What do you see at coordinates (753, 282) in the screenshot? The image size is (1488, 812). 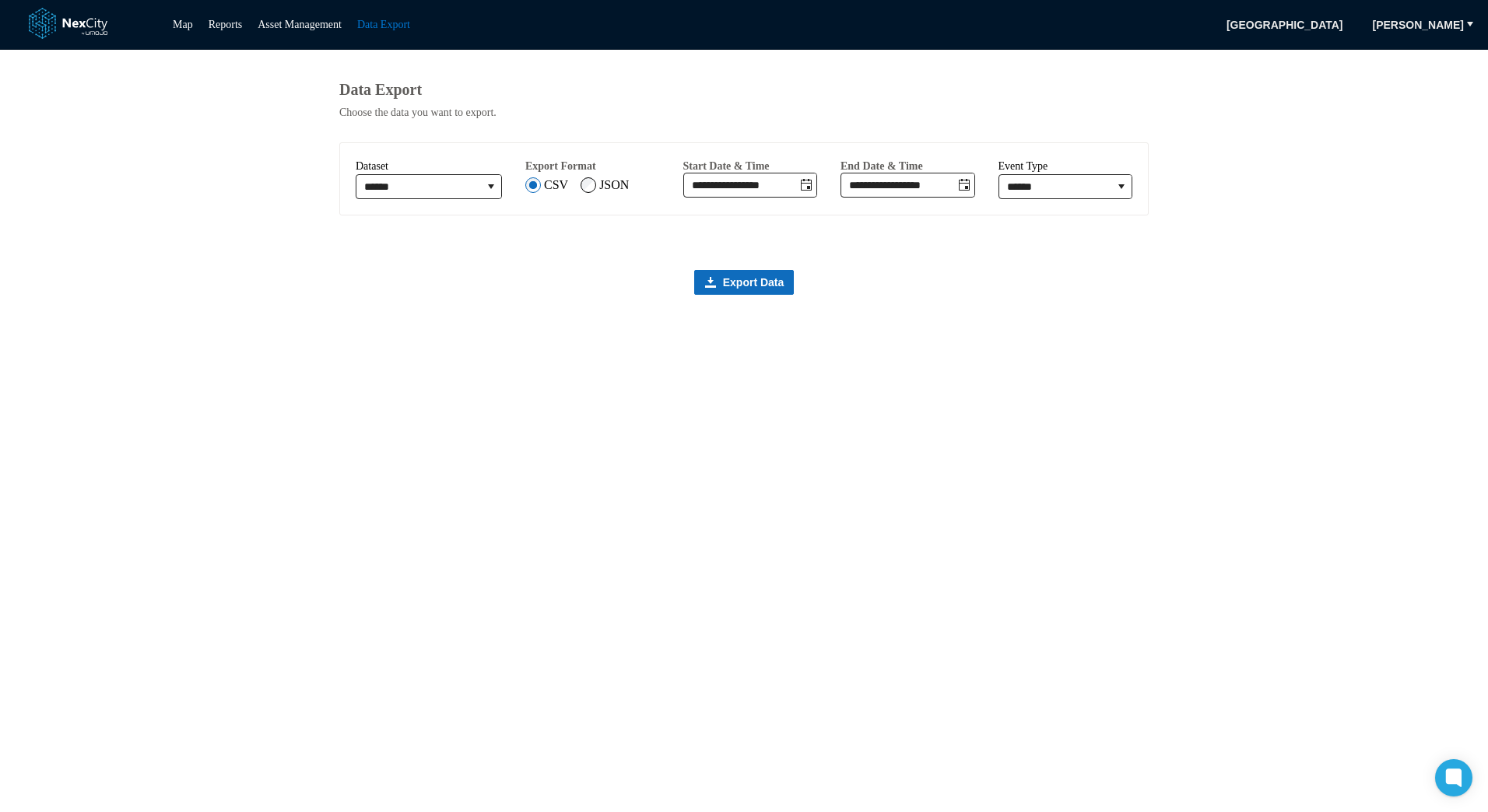 I see `span: Export Data` at bounding box center [753, 282].